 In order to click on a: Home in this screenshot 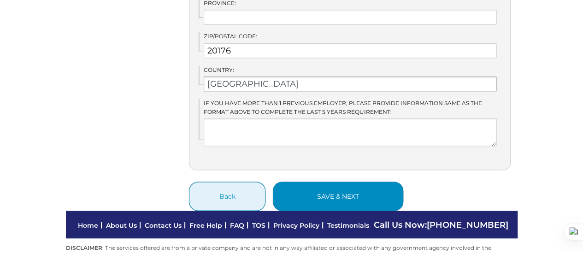, I will do `click(88, 225)`.